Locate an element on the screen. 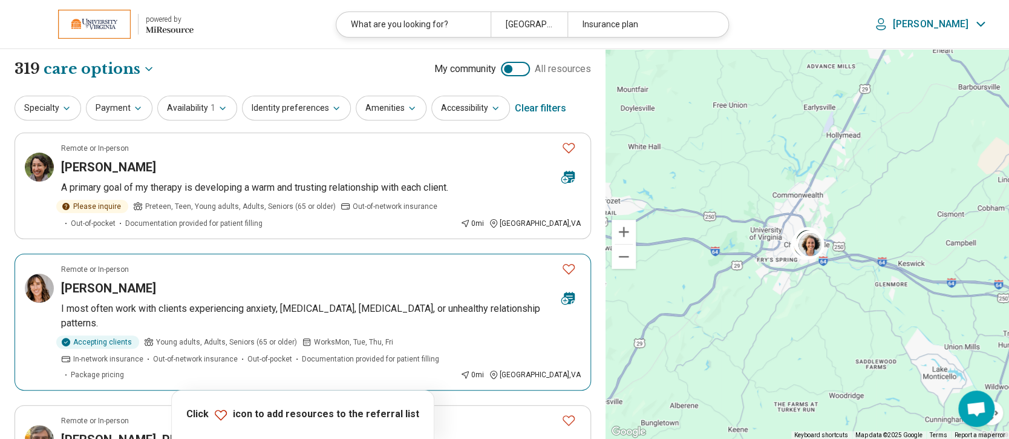 The height and width of the screenshot is (439, 1009). span: Map data ©2025 Google is located at coordinates (889, 434).